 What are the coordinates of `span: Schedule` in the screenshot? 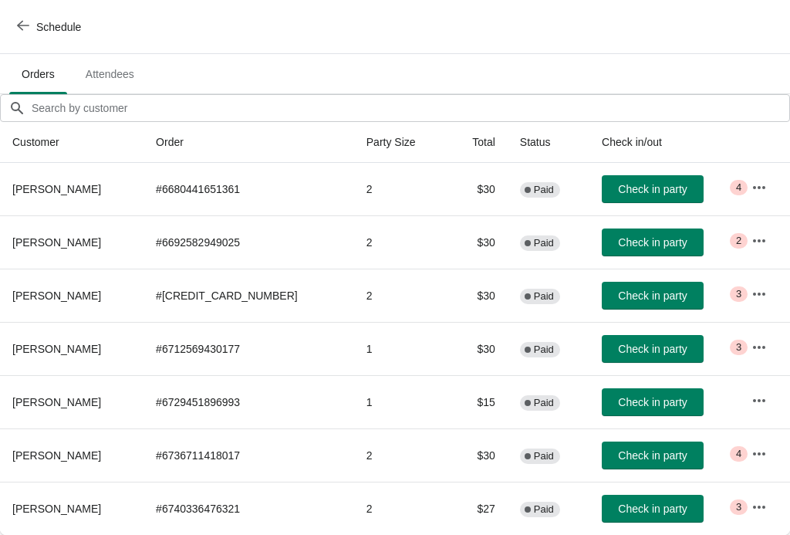 It's located at (59, 27).